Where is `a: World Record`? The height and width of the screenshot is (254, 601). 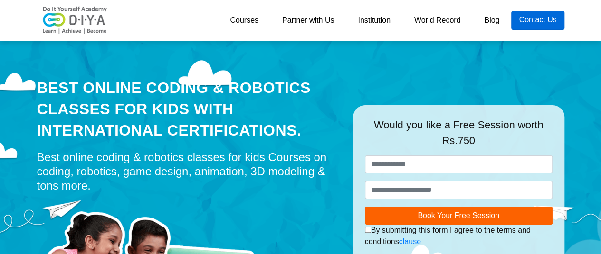 a: World Record is located at coordinates (437, 20).